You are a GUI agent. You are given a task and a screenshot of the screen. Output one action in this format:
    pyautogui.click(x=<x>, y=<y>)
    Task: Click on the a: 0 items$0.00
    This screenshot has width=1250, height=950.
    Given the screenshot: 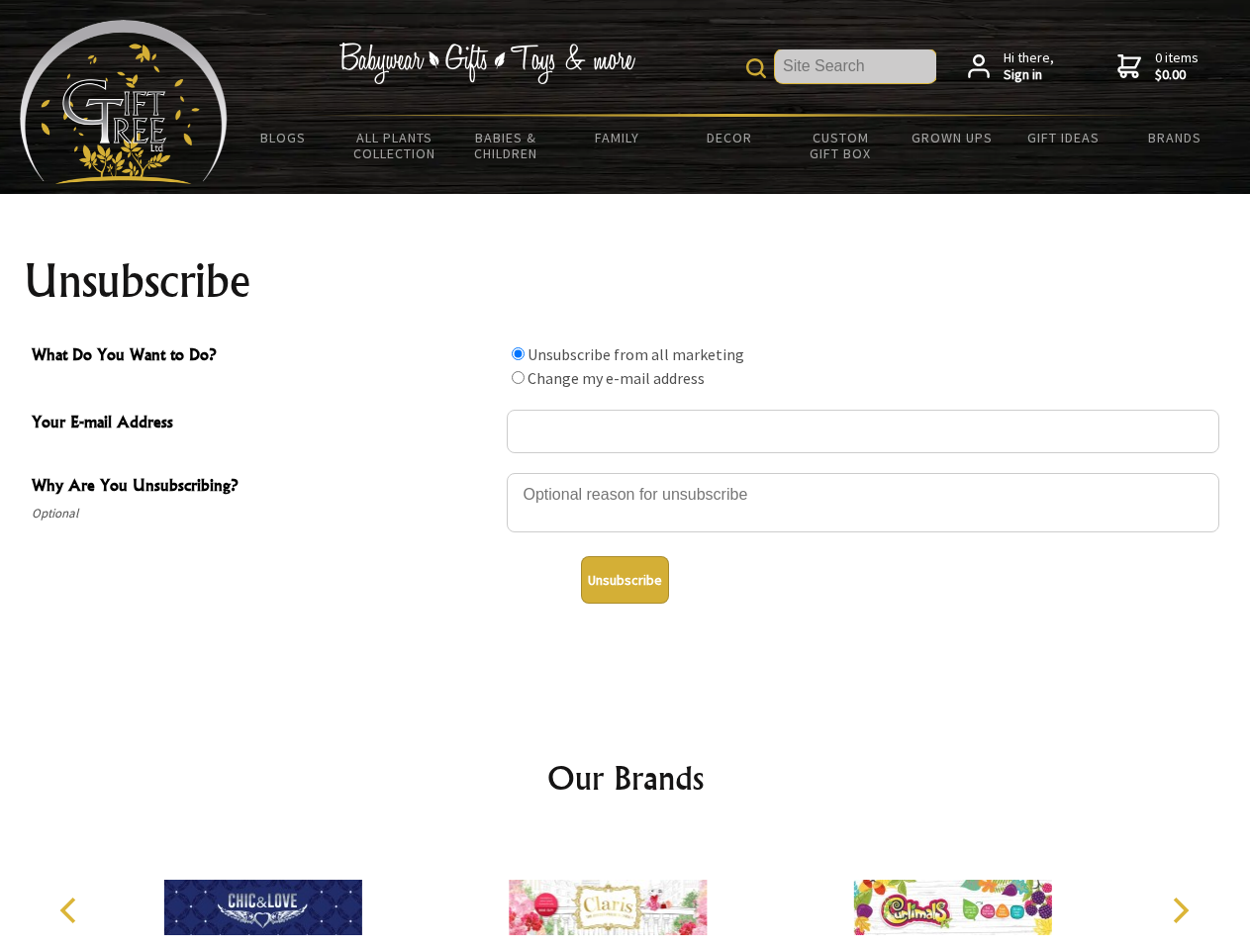 What is the action you would take?
    pyautogui.click(x=1158, y=66)
    